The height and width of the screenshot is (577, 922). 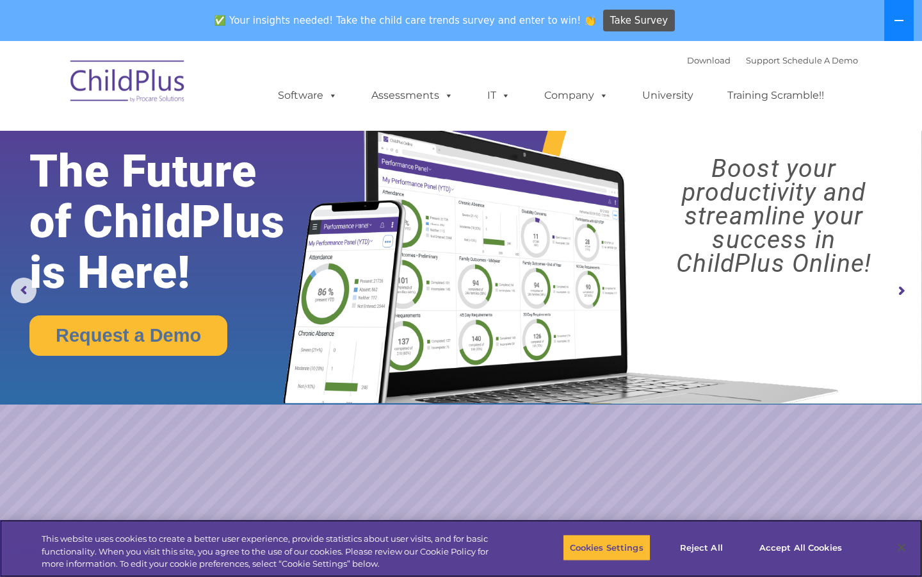 What do you see at coordinates (274, 551) in the screenshot?
I see `div: This website uses cookies to create a better user experience, provide statistics about user visit...` at bounding box center [274, 551].